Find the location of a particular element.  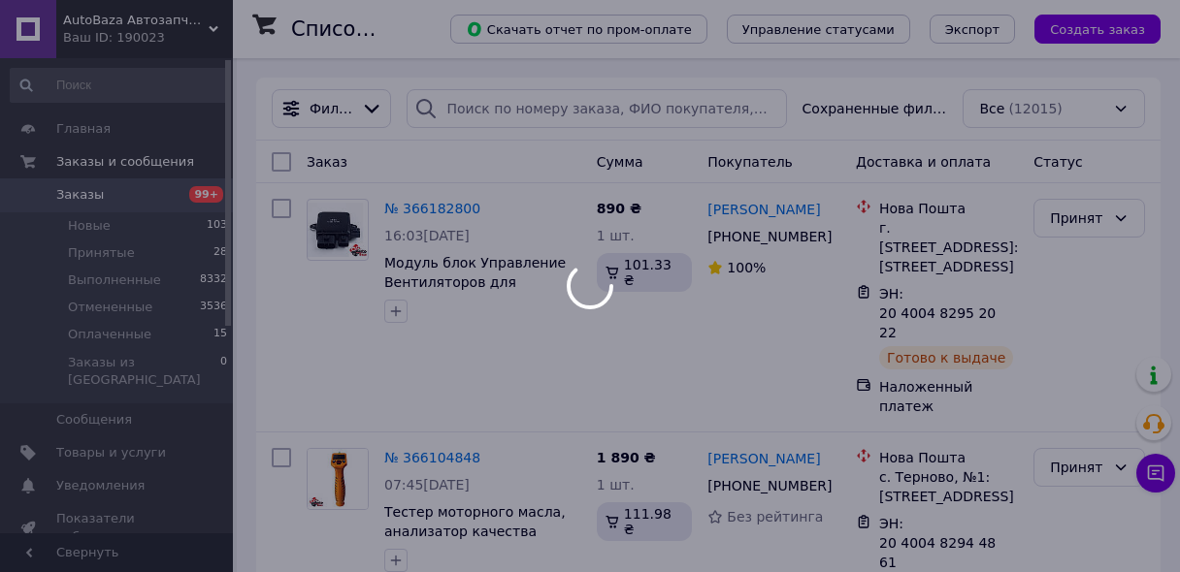

div: Наложенный платеж is located at coordinates (948, 397).